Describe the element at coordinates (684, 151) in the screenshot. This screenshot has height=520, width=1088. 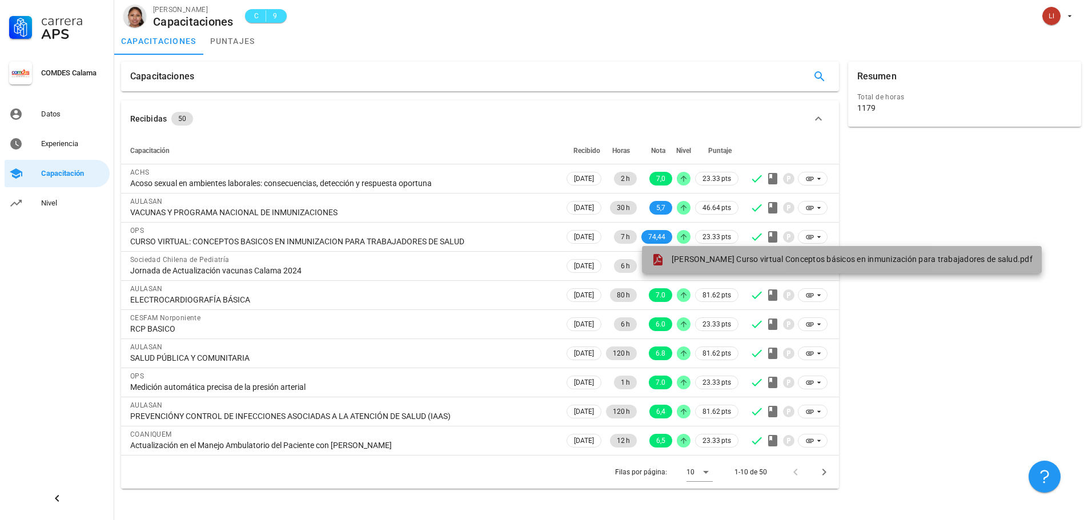
I see `span: Nivel` at that location.